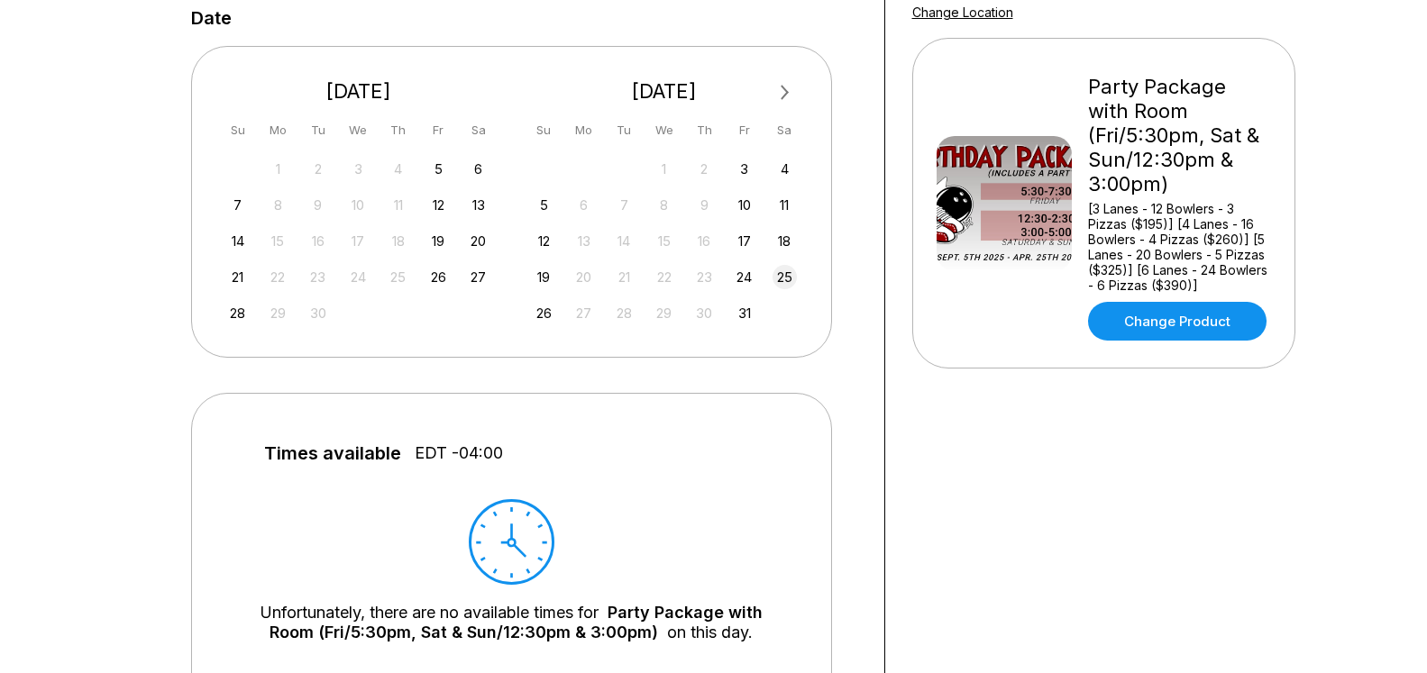 The width and height of the screenshot is (1427, 673). I want to click on div: Not available Wednesday, October 15th, 2025, so click(664, 241).